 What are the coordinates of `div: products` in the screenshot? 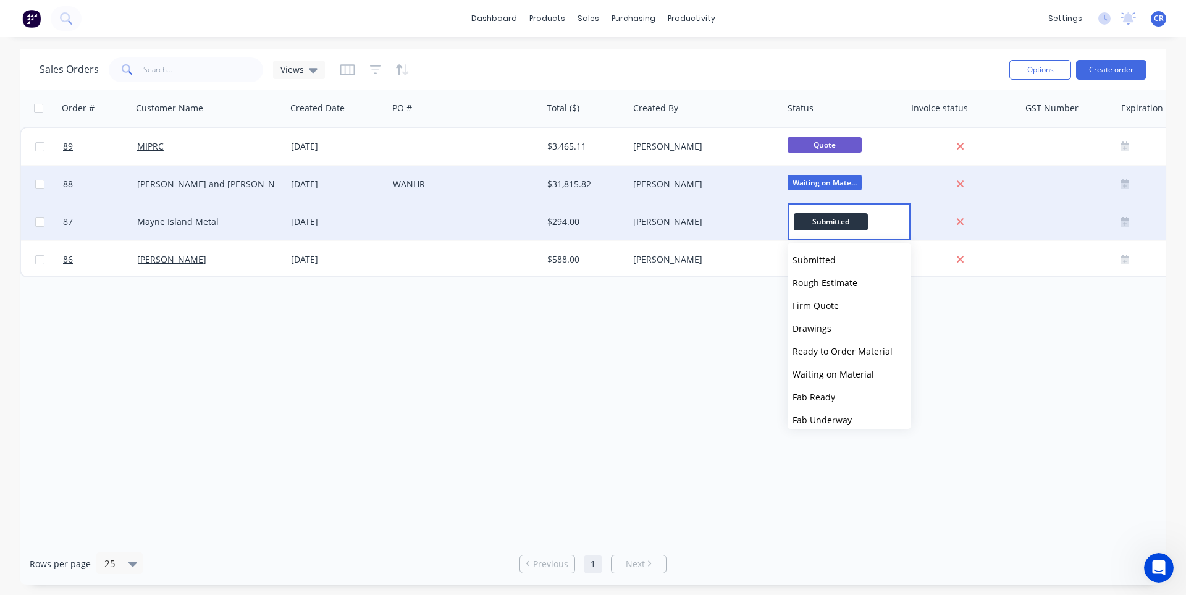 It's located at (547, 19).